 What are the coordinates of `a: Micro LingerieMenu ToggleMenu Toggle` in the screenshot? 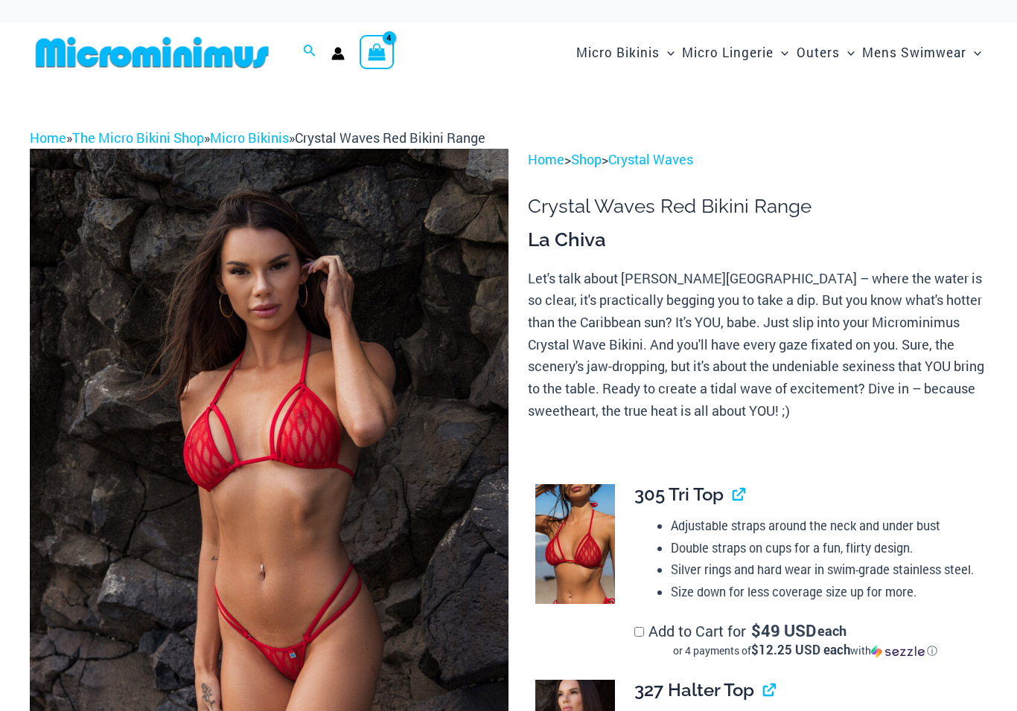 It's located at (734, 52).